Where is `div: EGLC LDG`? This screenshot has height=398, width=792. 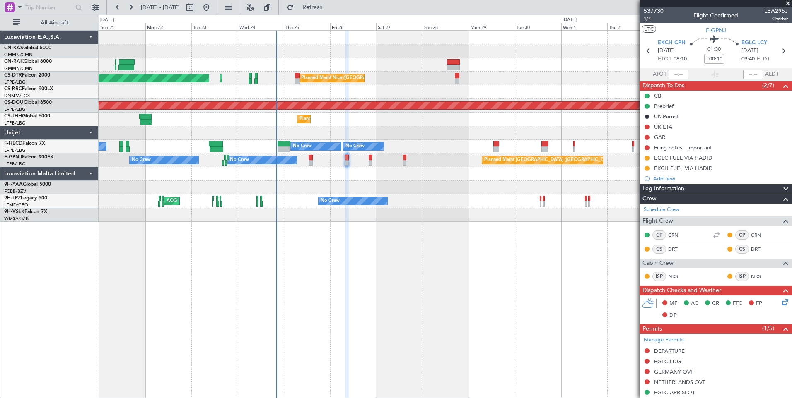 div: EGLC LDG is located at coordinates (667, 362).